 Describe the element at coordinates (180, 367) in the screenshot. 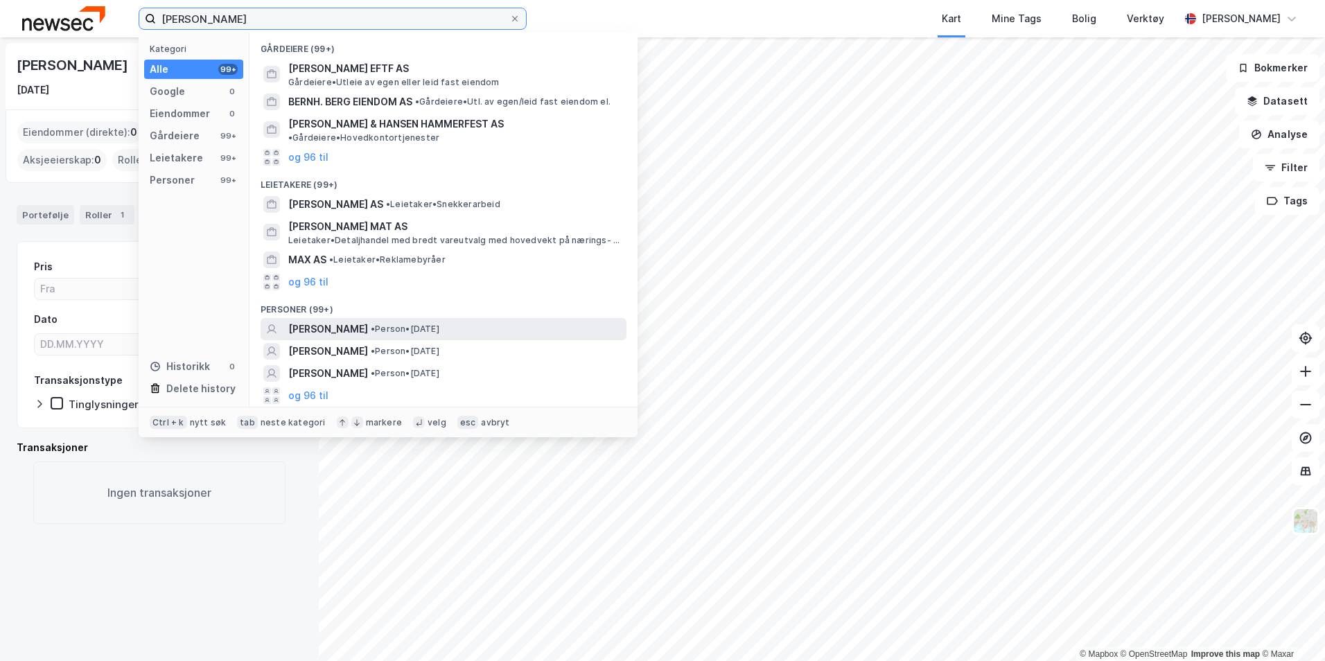

I see `div: Historikk` at that location.